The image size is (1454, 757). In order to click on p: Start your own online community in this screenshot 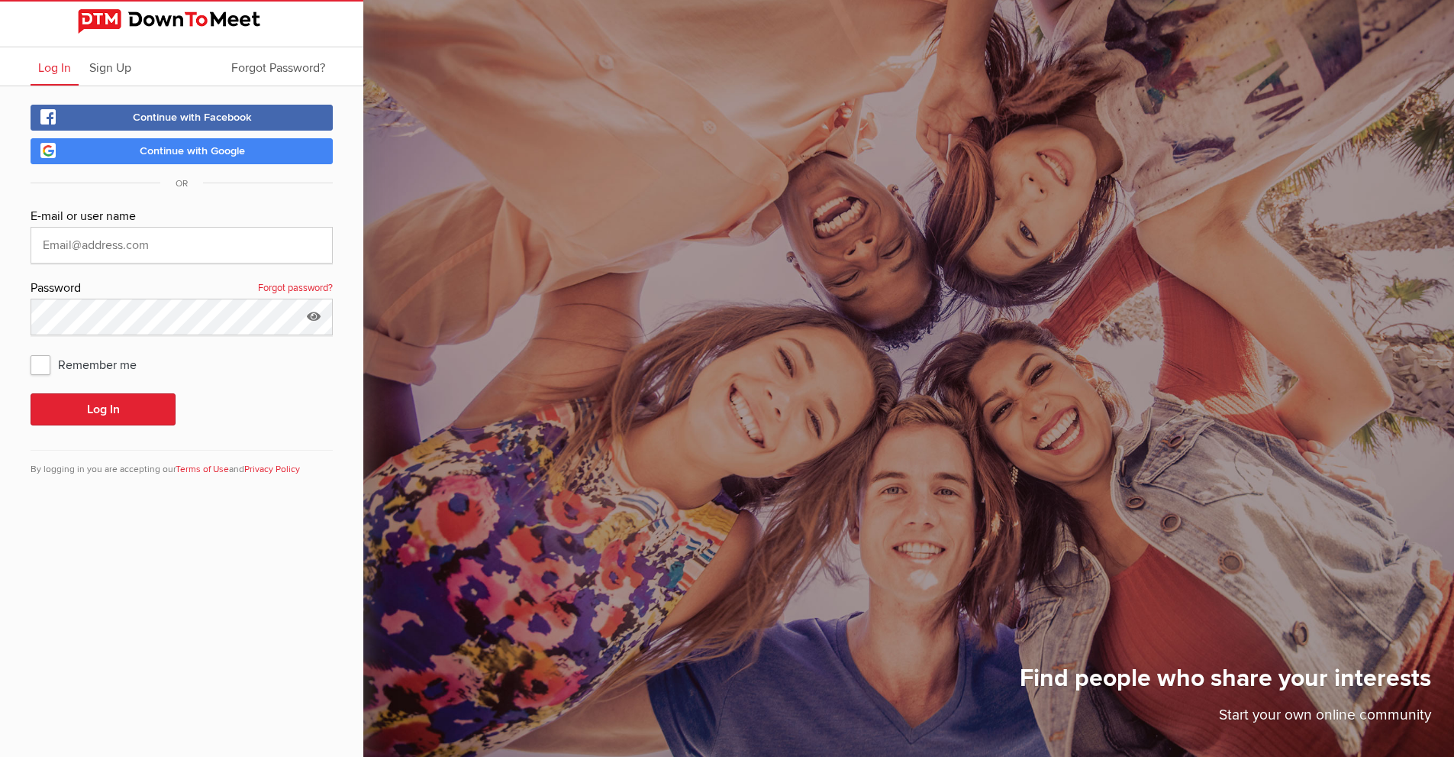, I will do `click(1225, 718)`.